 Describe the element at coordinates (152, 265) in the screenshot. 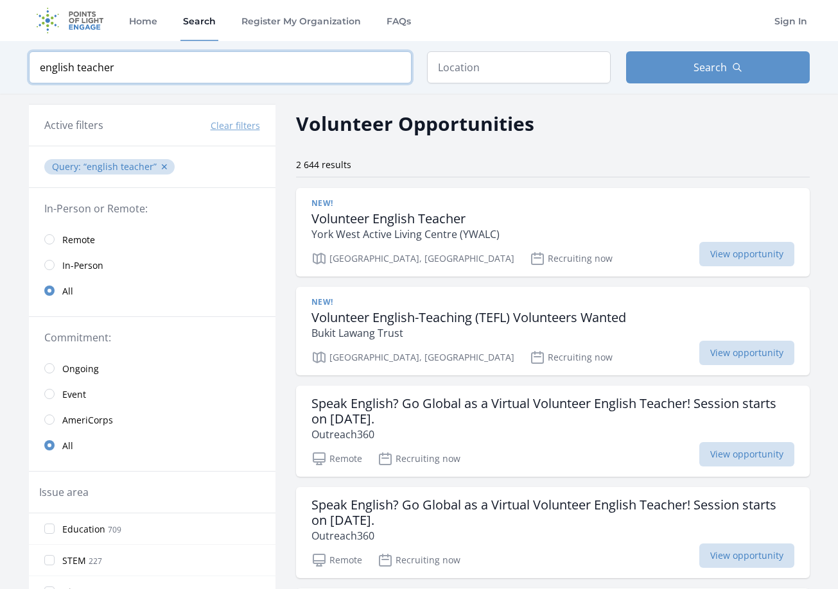

I see `a: In-Person` at that location.